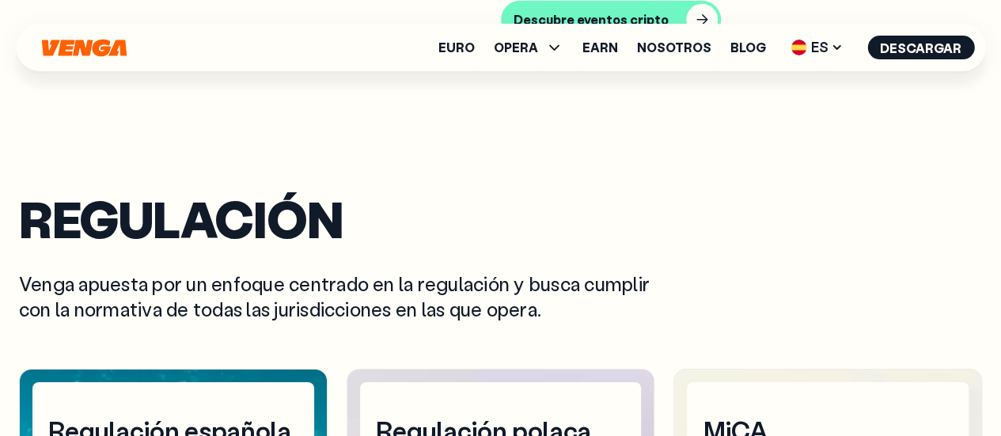 Image resolution: width=1001 pixels, height=436 pixels. I want to click on h2: Regulación, so click(500, 218).